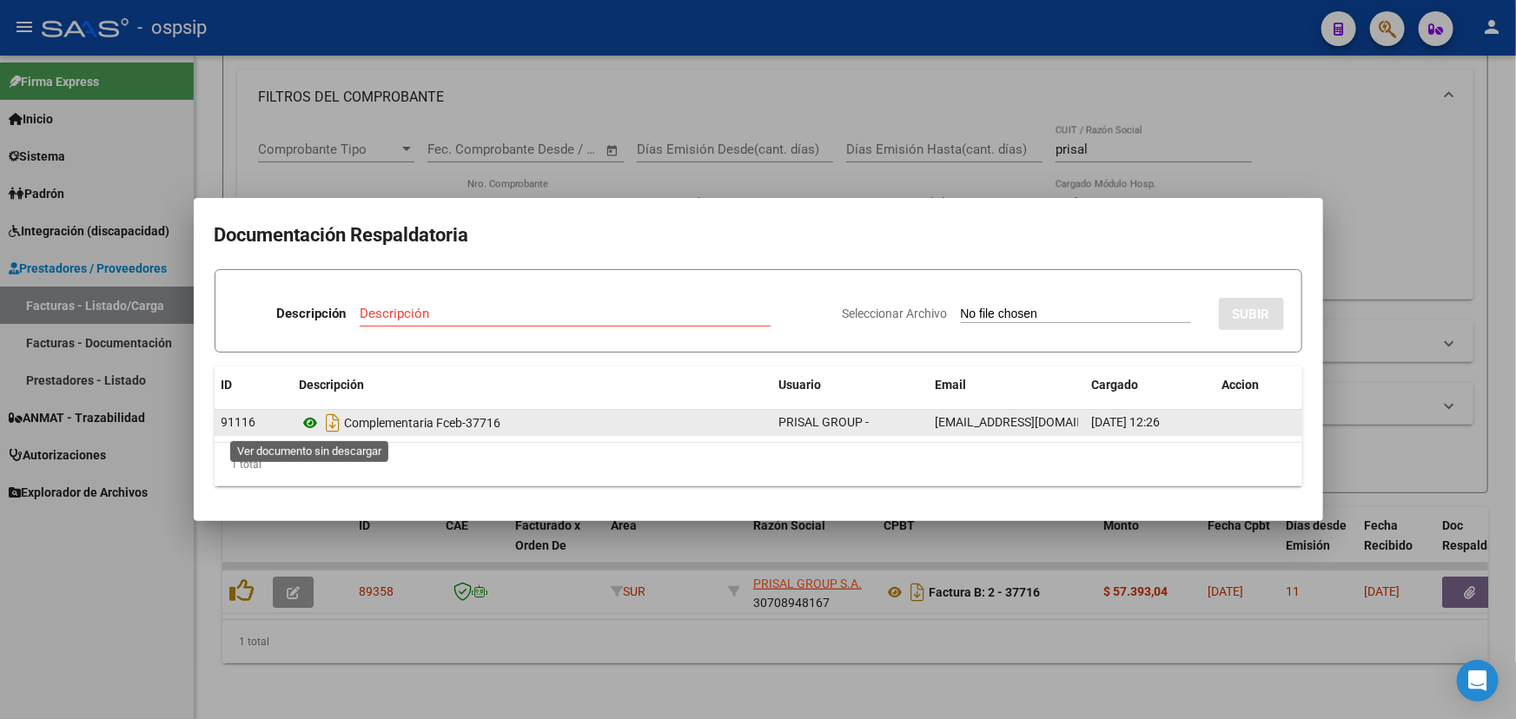 The image size is (1516, 719). I want to click on span: Seleccionar Archivo, so click(895, 314).